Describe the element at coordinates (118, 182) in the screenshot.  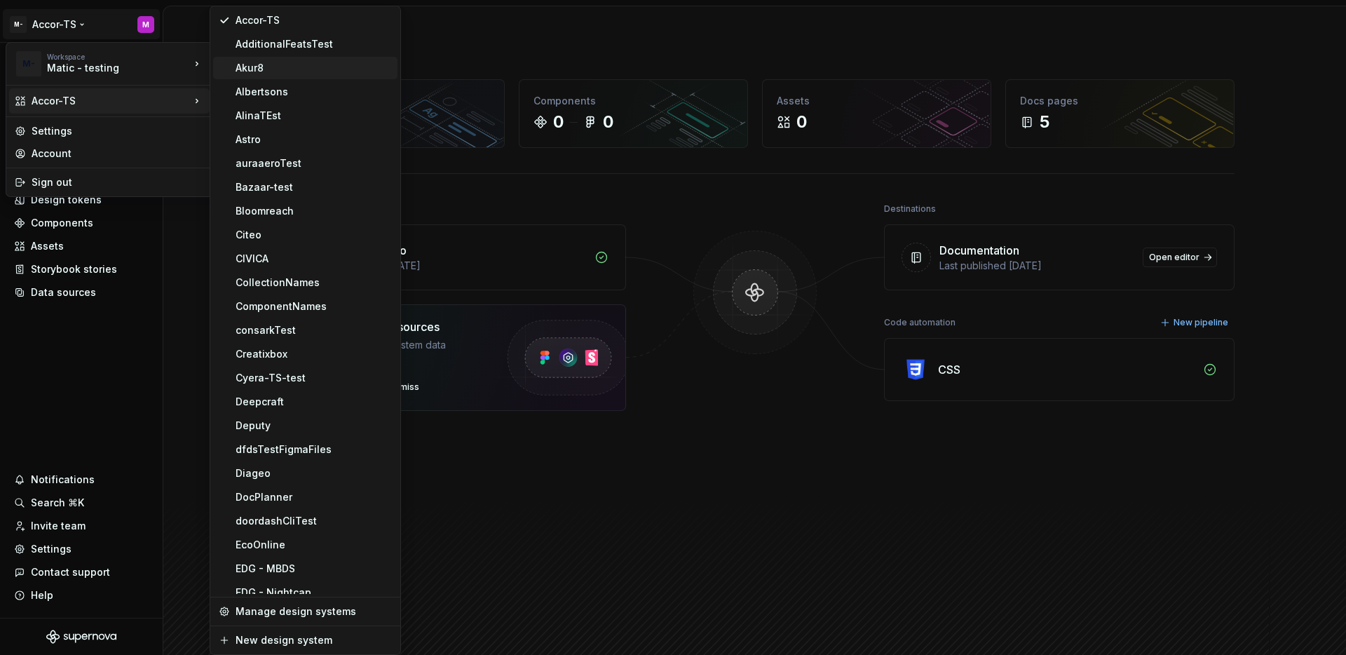
I see `div: Sign out` at that location.